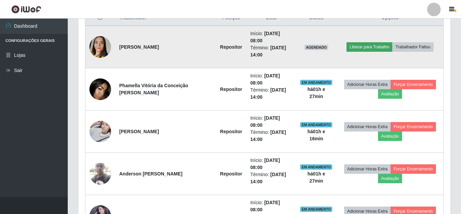  What do you see at coordinates (100, 131) in the screenshot?
I see `img: 1755028690244.jpeg` at bounding box center [100, 131].